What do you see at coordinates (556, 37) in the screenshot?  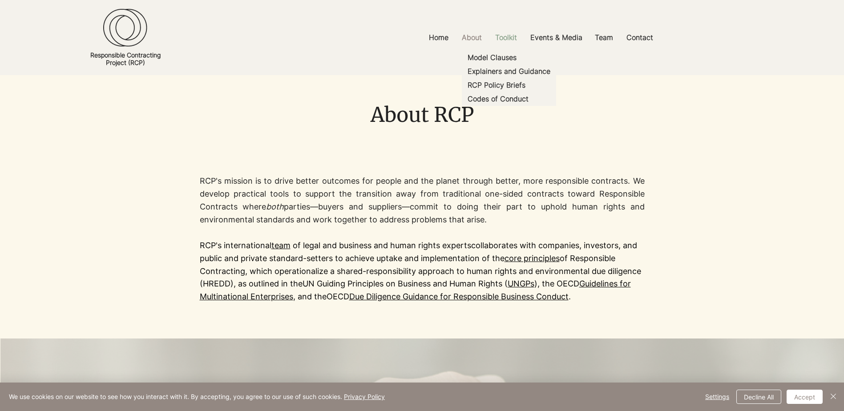 I see `a: Events & Media` at bounding box center [556, 37].